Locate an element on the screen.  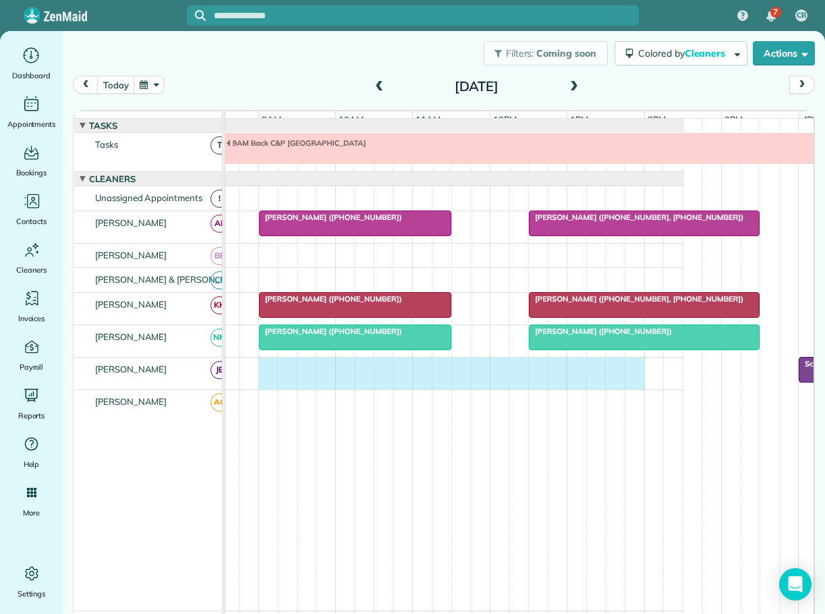
svg: Focus search is located at coordinates (200, 16).